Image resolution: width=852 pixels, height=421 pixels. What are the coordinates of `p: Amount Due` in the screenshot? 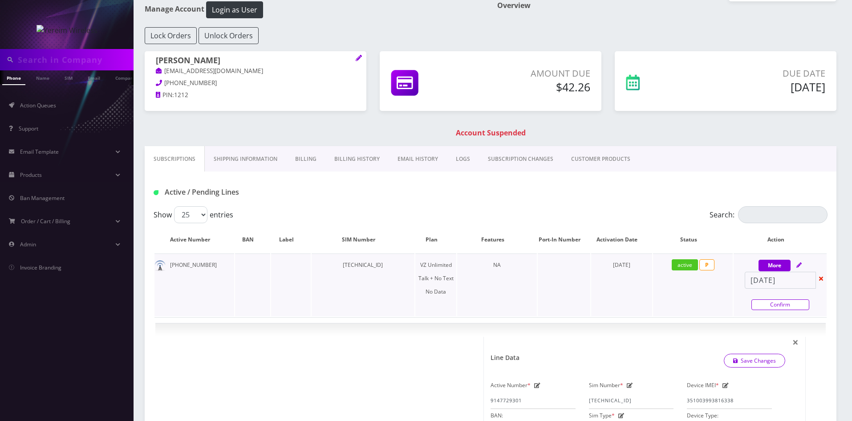 It's located at (535, 73).